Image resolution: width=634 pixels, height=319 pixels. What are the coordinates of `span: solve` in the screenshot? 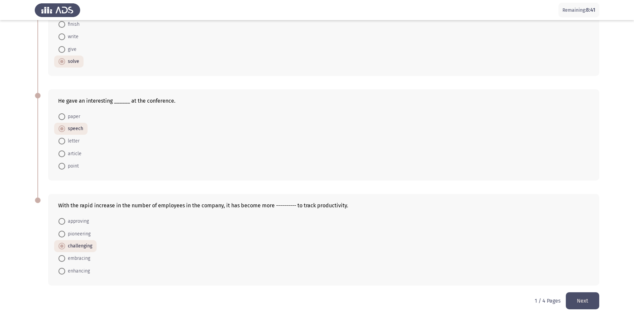 It's located at (72, 61).